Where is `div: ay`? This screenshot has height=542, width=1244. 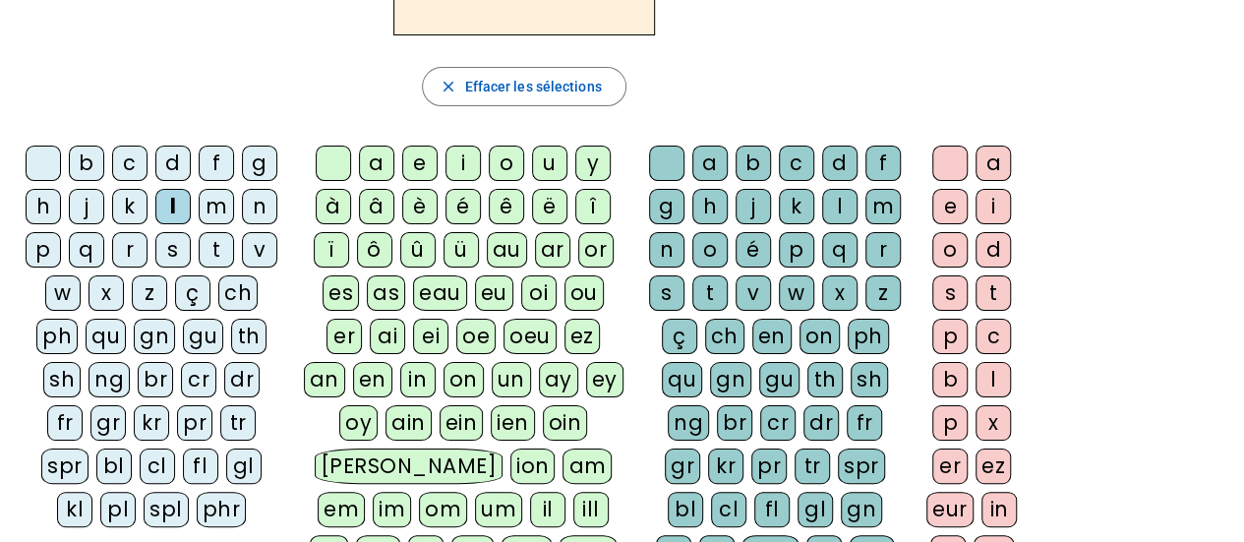
div: ay is located at coordinates (558, 380).